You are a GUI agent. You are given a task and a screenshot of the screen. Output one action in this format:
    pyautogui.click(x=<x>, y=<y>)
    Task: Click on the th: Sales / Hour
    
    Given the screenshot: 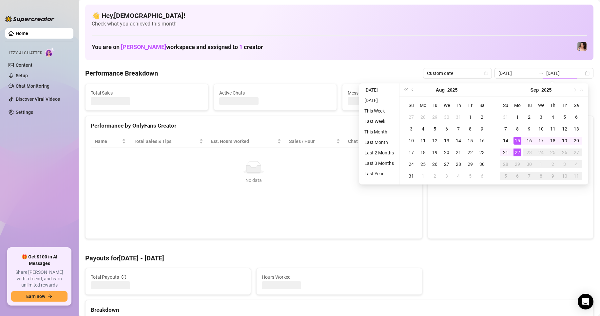 What is the action you would take?
    pyautogui.click(x=314, y=141)
    